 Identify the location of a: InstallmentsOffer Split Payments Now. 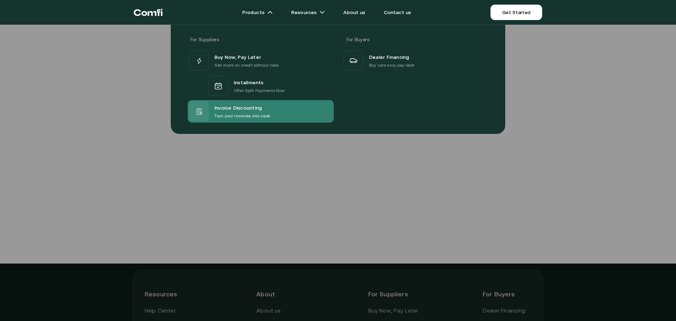
(261, 86).